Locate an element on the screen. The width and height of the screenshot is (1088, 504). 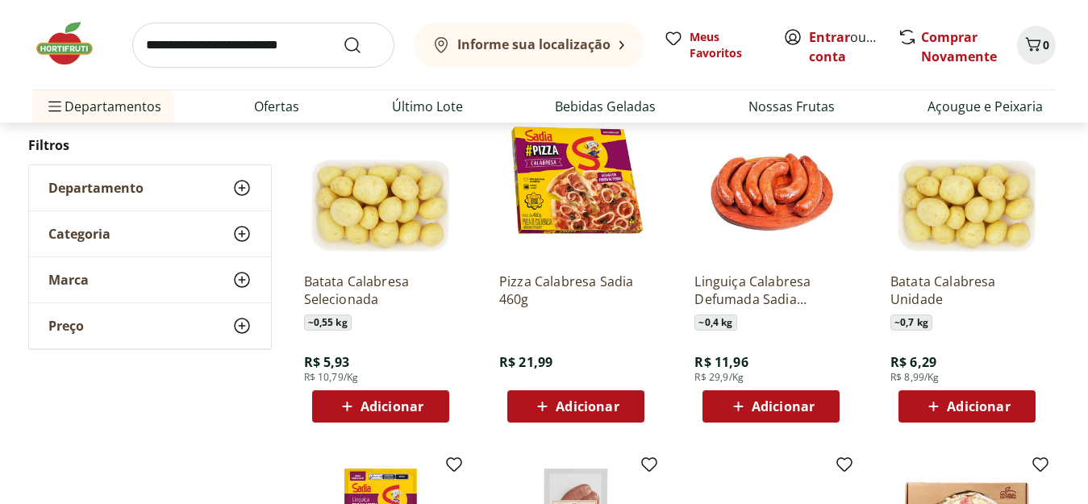
b: Informe sua localização is located at coordinates (534, 44).